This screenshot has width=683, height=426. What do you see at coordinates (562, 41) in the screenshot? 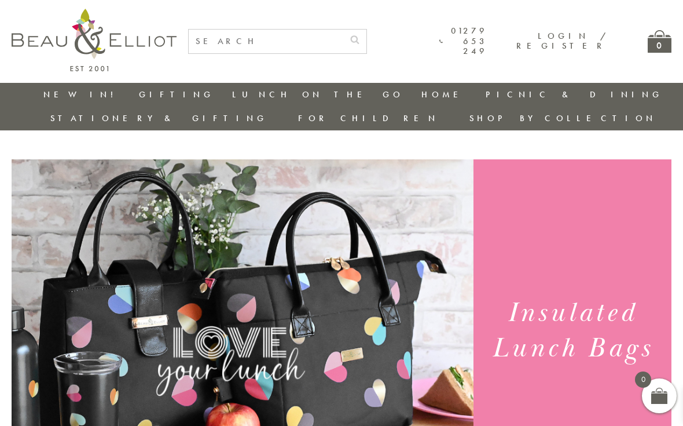
I see `a: Login / Register` at bounding box center [562, 41].